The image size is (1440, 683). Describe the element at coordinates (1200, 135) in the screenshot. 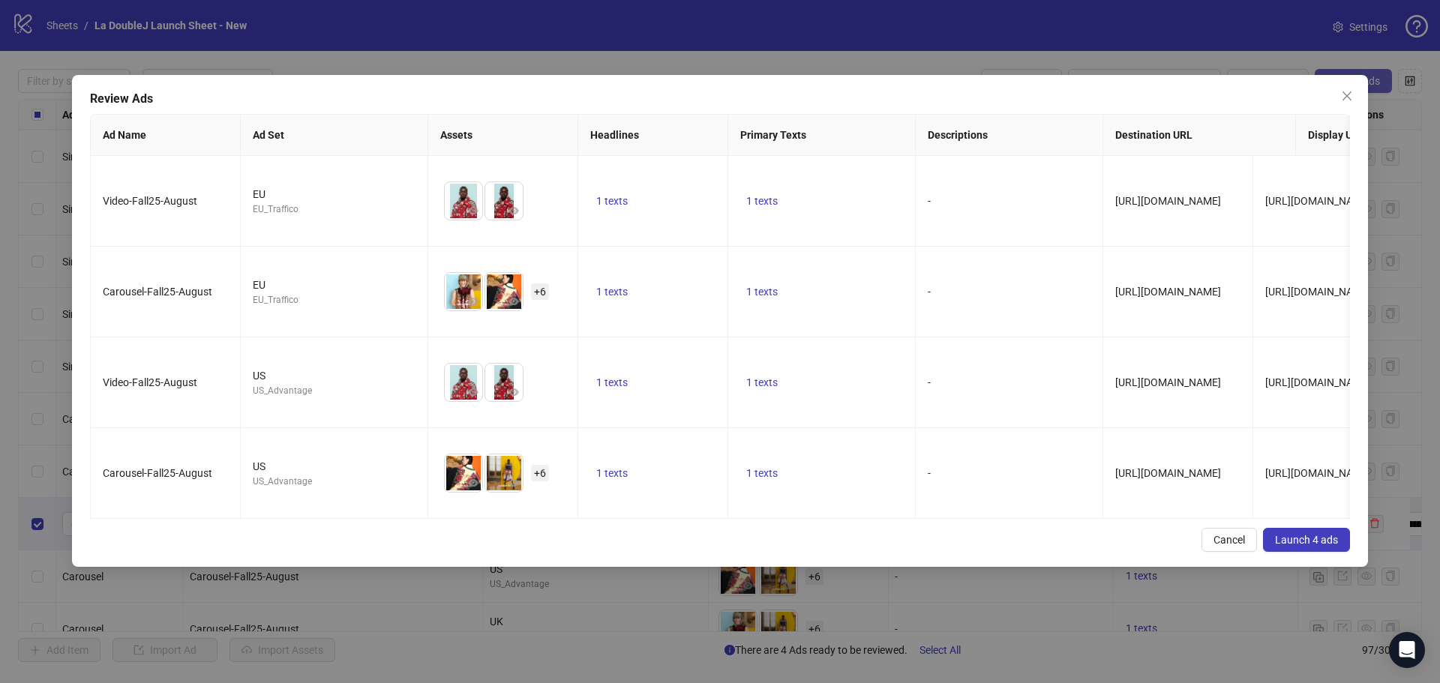

I see `th: Destination URL` at that location.